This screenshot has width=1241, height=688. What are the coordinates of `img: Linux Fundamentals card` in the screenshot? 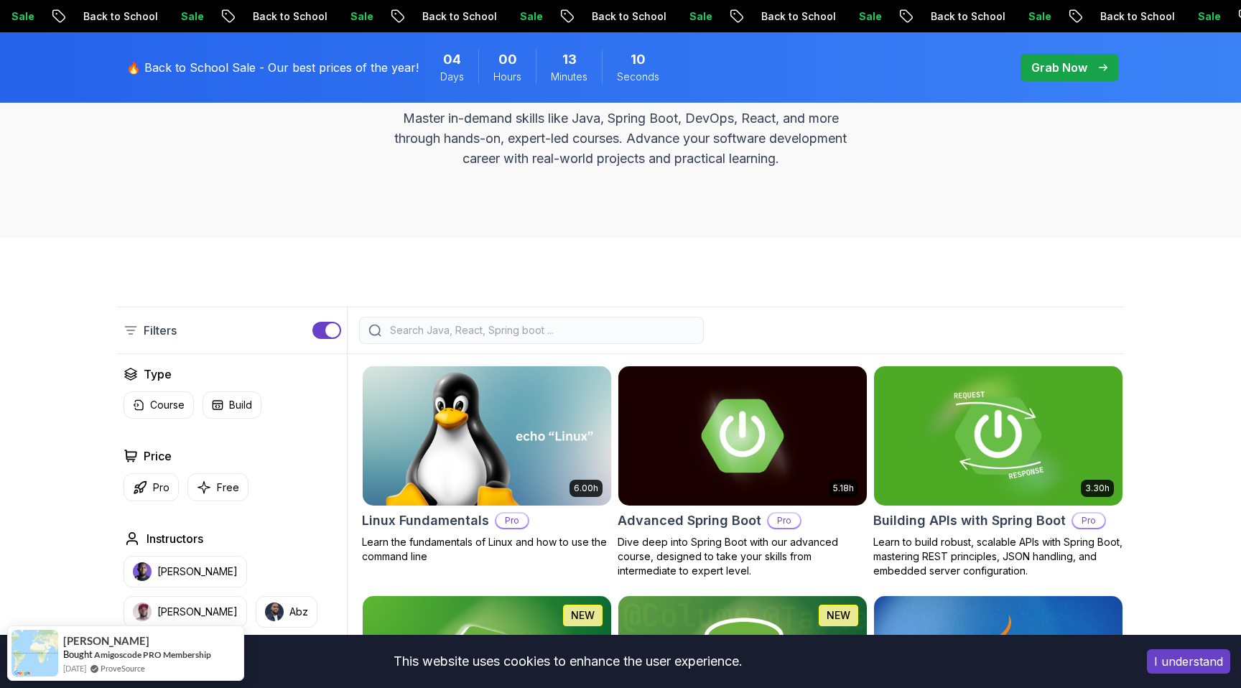 It's located at (487, 436).